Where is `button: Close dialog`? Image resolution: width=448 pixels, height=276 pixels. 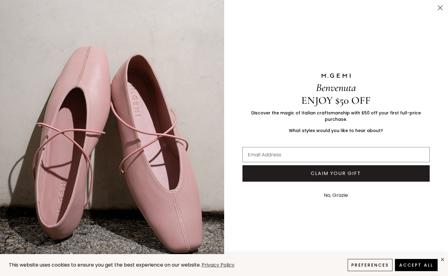 button: Close dialog is located at coordinates (440, 8).